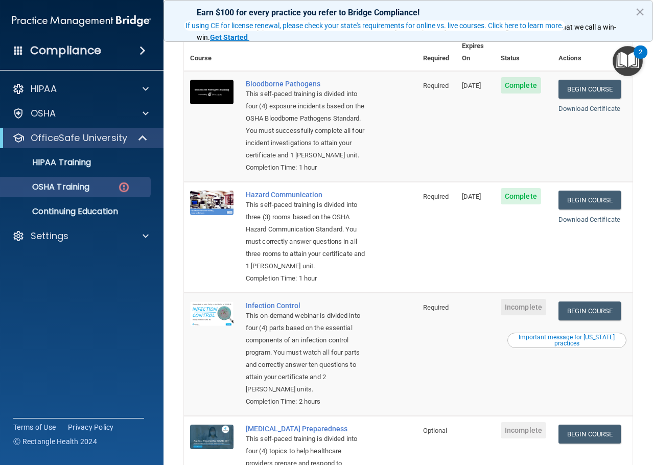 The height and width of the screenshot is (465, 653). Describe the element at coordinates (49, 163) in the screenshot. I see `p: HIPAA Training` at that location.